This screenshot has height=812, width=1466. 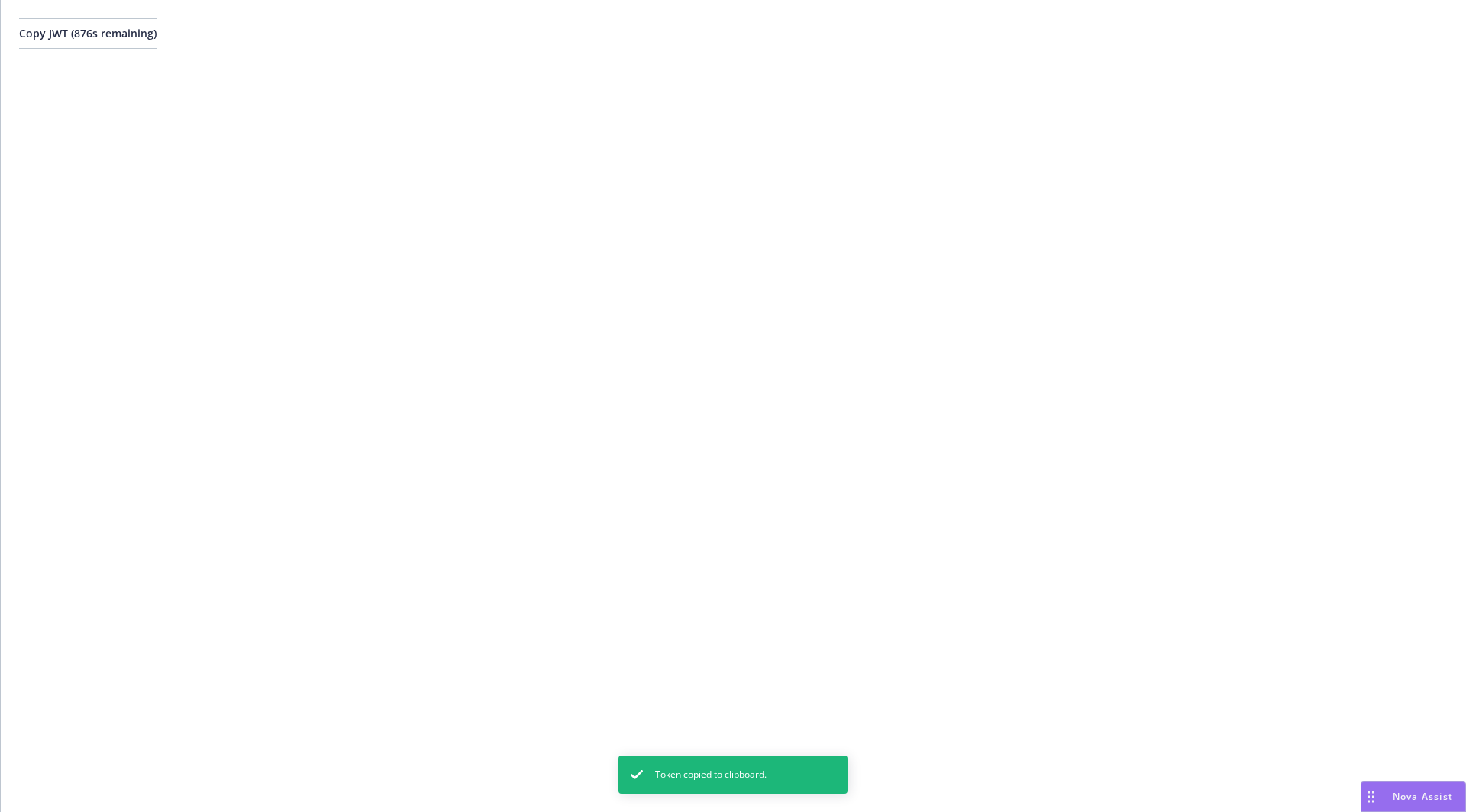 I want to click on span: Token copied to clipboard., so click(x=711, y=774).